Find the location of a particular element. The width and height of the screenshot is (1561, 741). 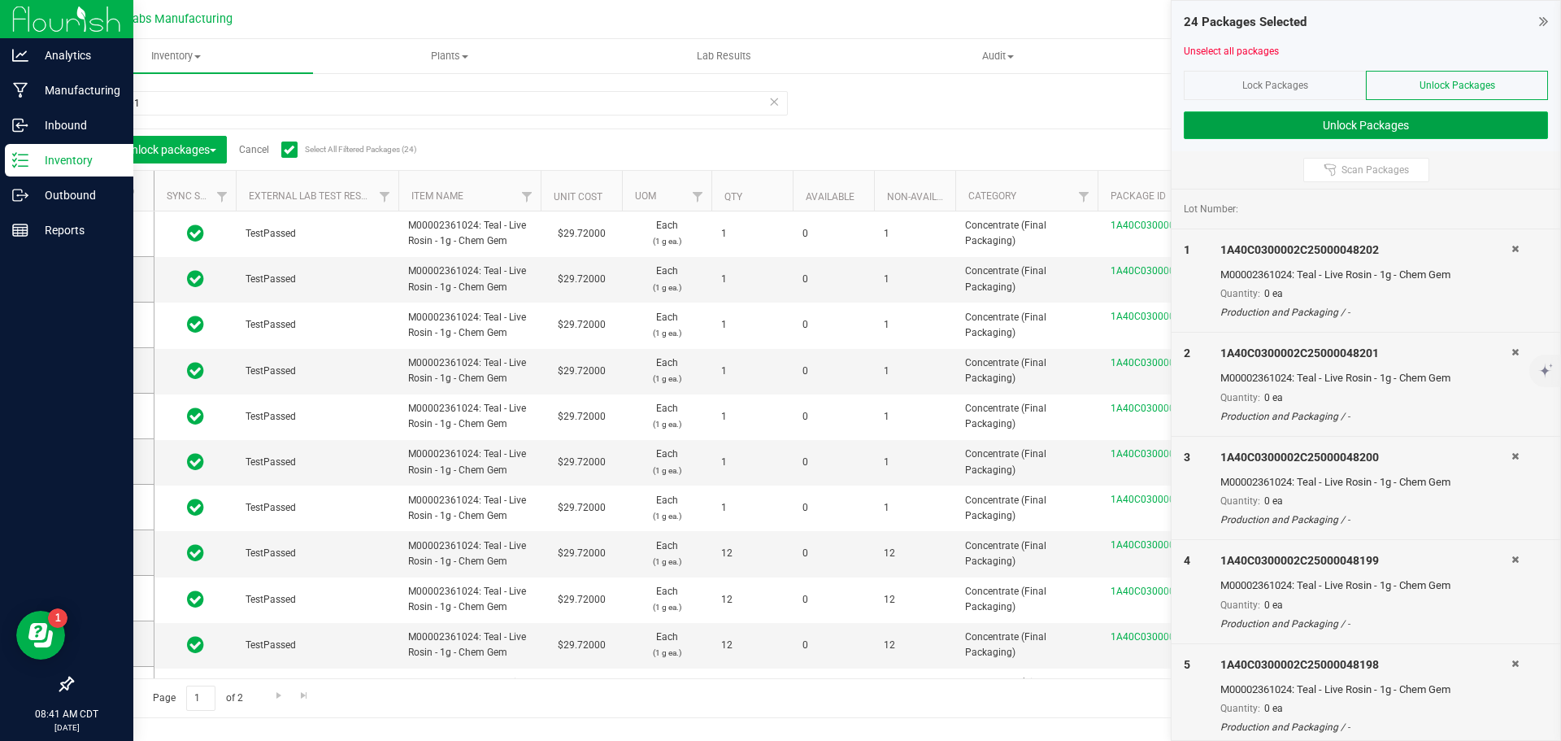

div: 1A40C0300002C25000048202 is located at coordinates (1366, 250).